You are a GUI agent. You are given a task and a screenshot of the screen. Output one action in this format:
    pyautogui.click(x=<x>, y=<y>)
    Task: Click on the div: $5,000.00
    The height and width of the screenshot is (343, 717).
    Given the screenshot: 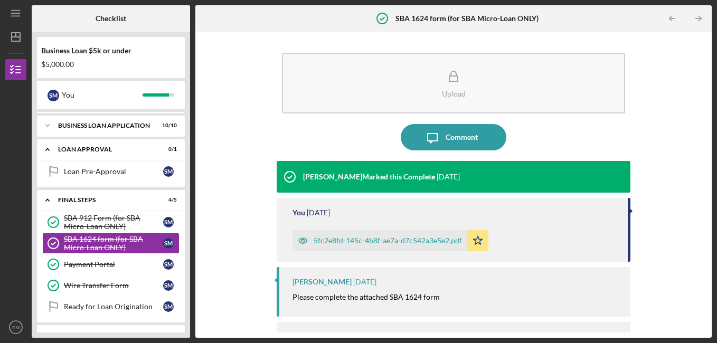 What is the action you would take?
    pyautogui.click(x=111, y=64)
    